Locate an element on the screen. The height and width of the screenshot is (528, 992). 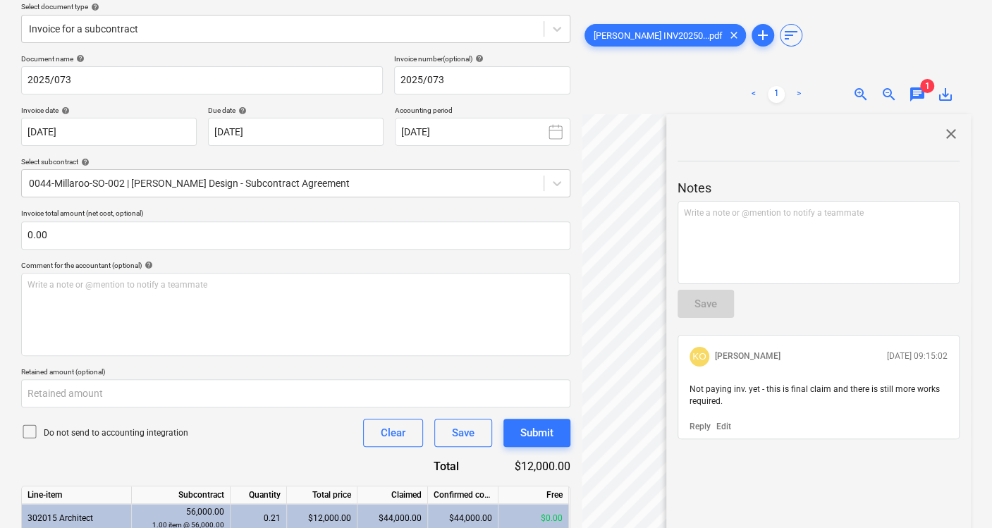
p: Edit is located at coordinates (723, 426).